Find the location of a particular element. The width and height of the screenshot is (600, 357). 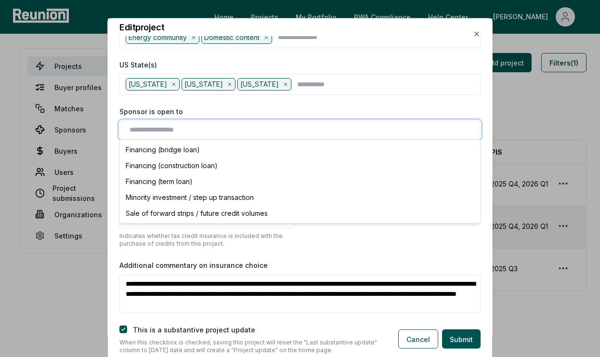

div: Sale of forward strips / future credit volumes is located at coordinates (300, 213).